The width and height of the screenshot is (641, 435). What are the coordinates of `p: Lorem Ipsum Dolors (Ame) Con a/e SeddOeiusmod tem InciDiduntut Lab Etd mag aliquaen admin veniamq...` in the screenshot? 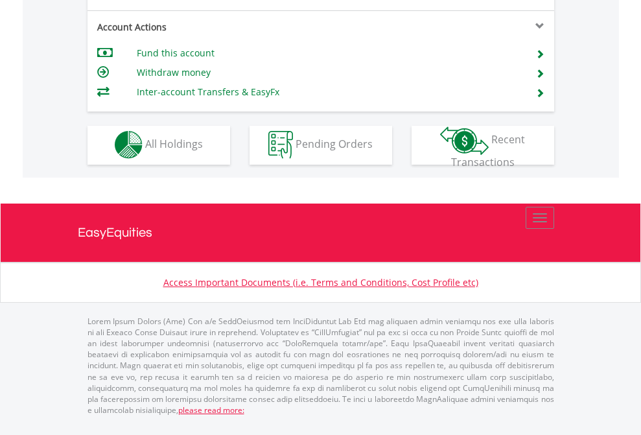 It's located at (321, 365).